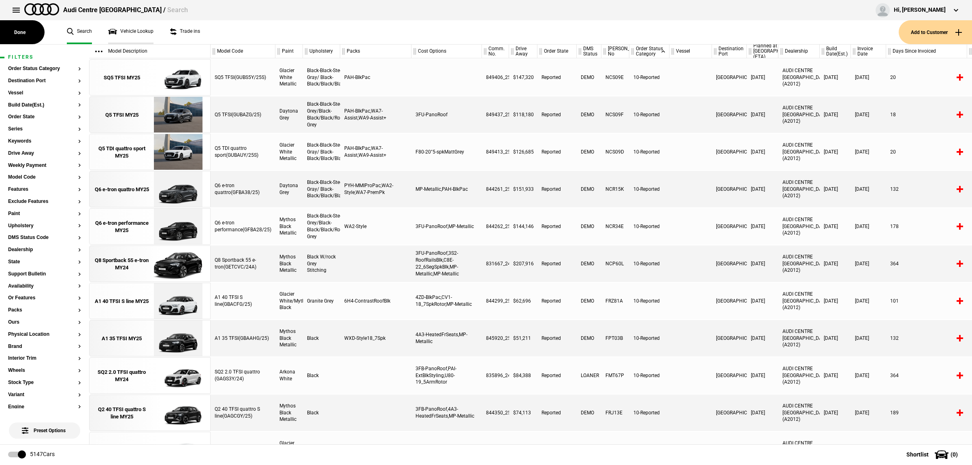  I want to click on span: ( 0 ), so click(955, 455).